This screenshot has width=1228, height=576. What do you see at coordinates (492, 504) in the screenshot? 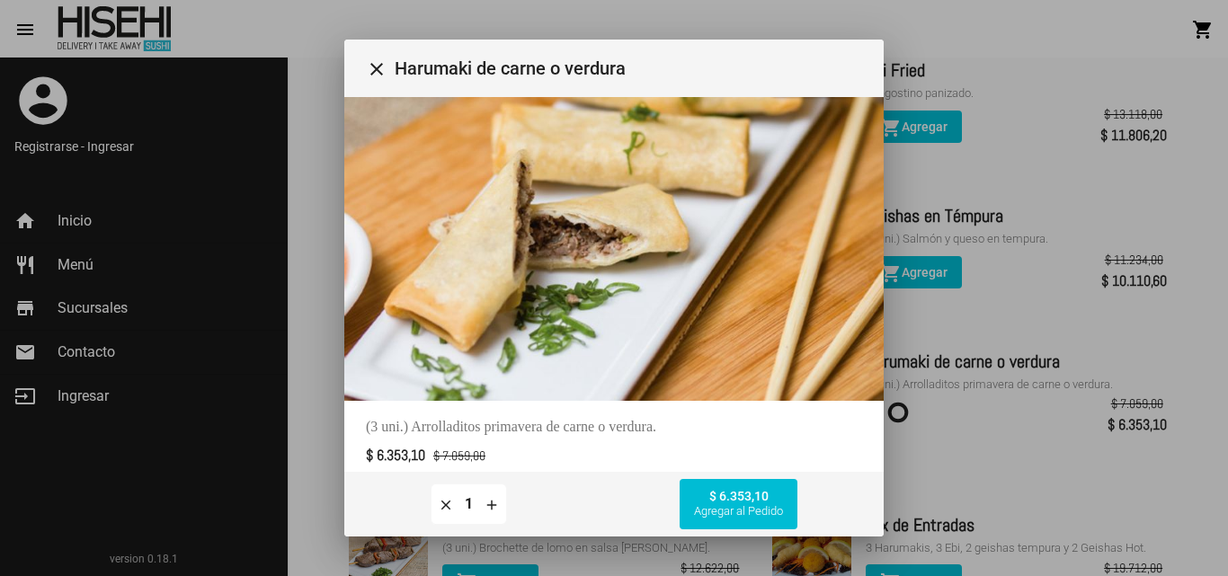
I see `mat-icon: add` at bounding box center [492, 504].